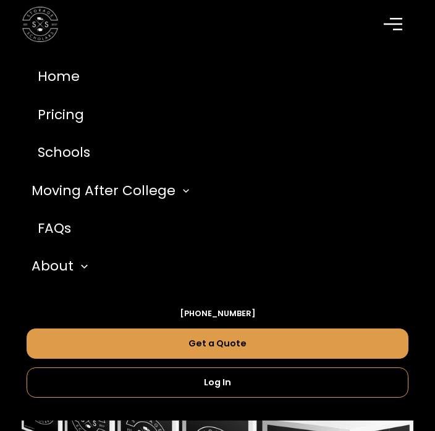 The image size is (435, 431). Describe the element at coordinates (217, 229) in the screenshot. I see `a: FAQs` at that location.